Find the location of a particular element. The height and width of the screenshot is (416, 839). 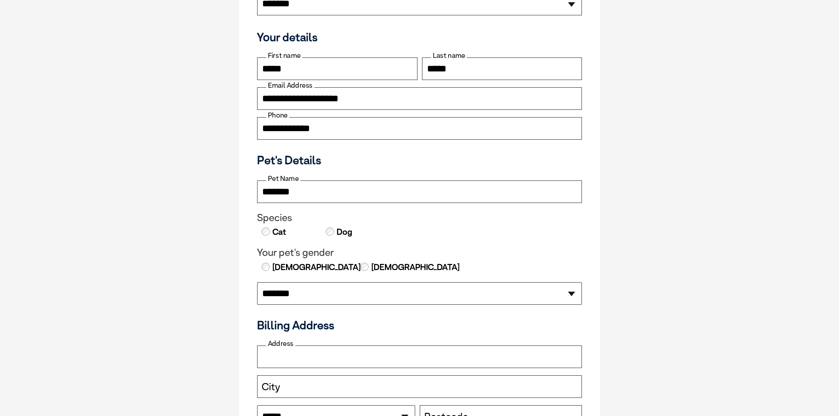

legend: Your pet's gender is located at coordinates (419, 253).